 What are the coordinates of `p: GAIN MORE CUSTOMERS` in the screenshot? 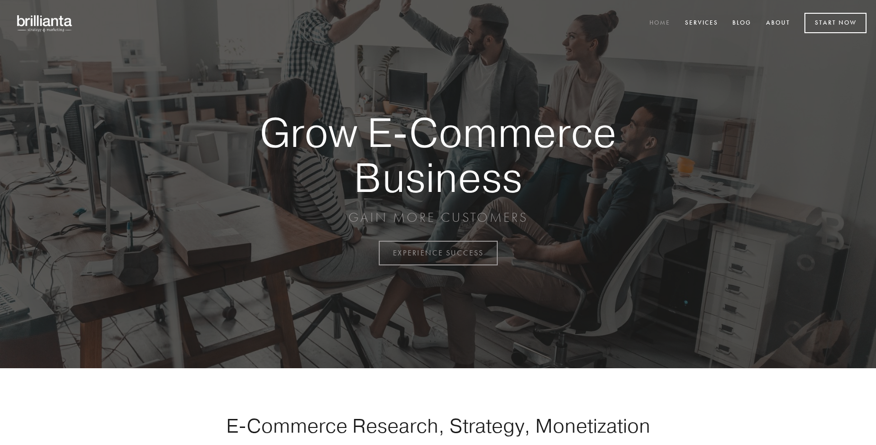 It's located at (438, 217).